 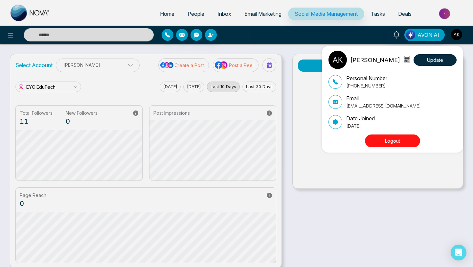 I want to click on button: Update, so click(x=435, y=60).